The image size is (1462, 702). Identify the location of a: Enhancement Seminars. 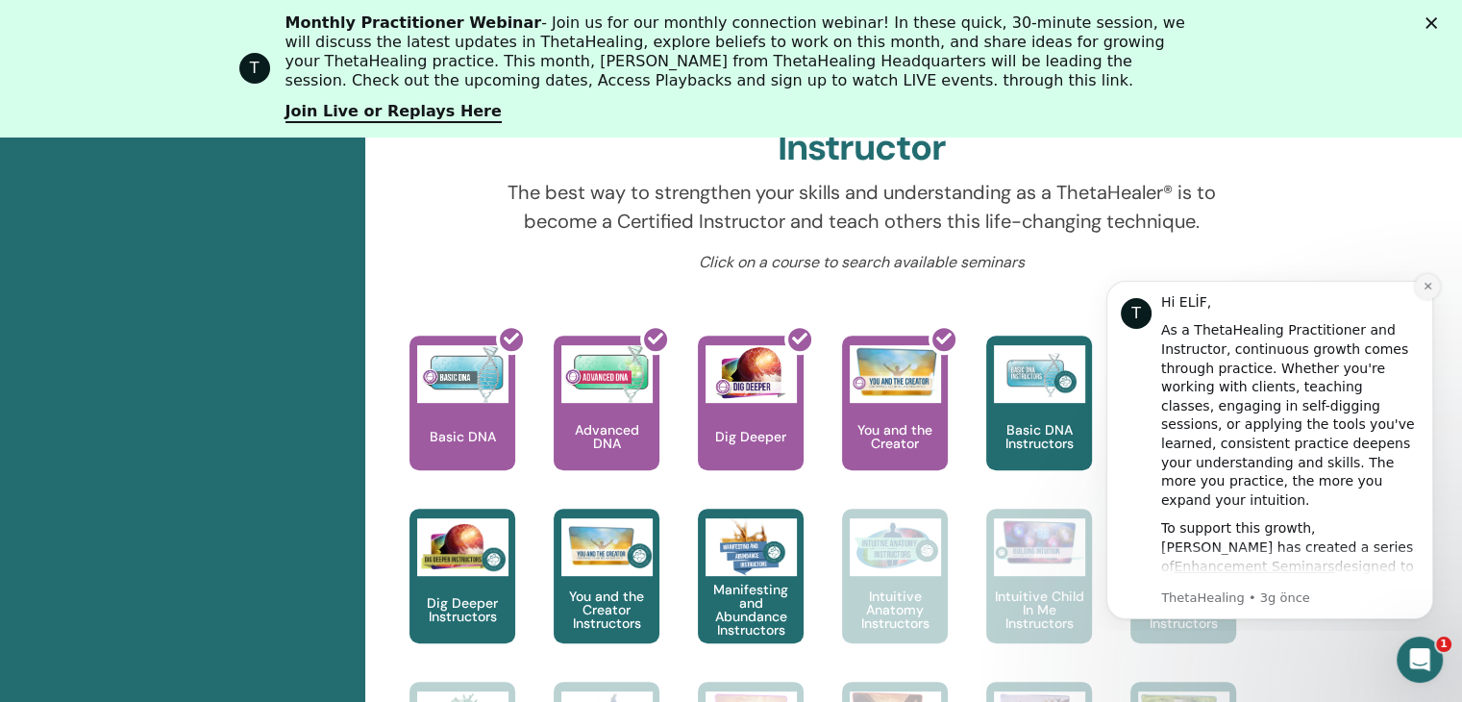
(177, 303).